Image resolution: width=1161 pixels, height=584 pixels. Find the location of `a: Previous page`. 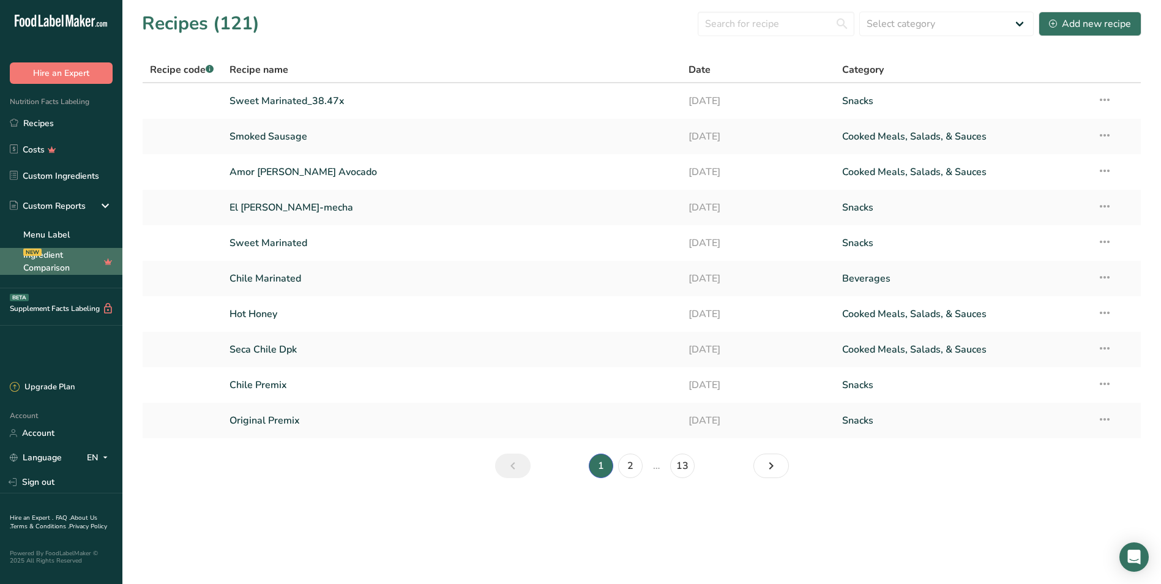

a: Previous page is located at coordinates (513, 466).